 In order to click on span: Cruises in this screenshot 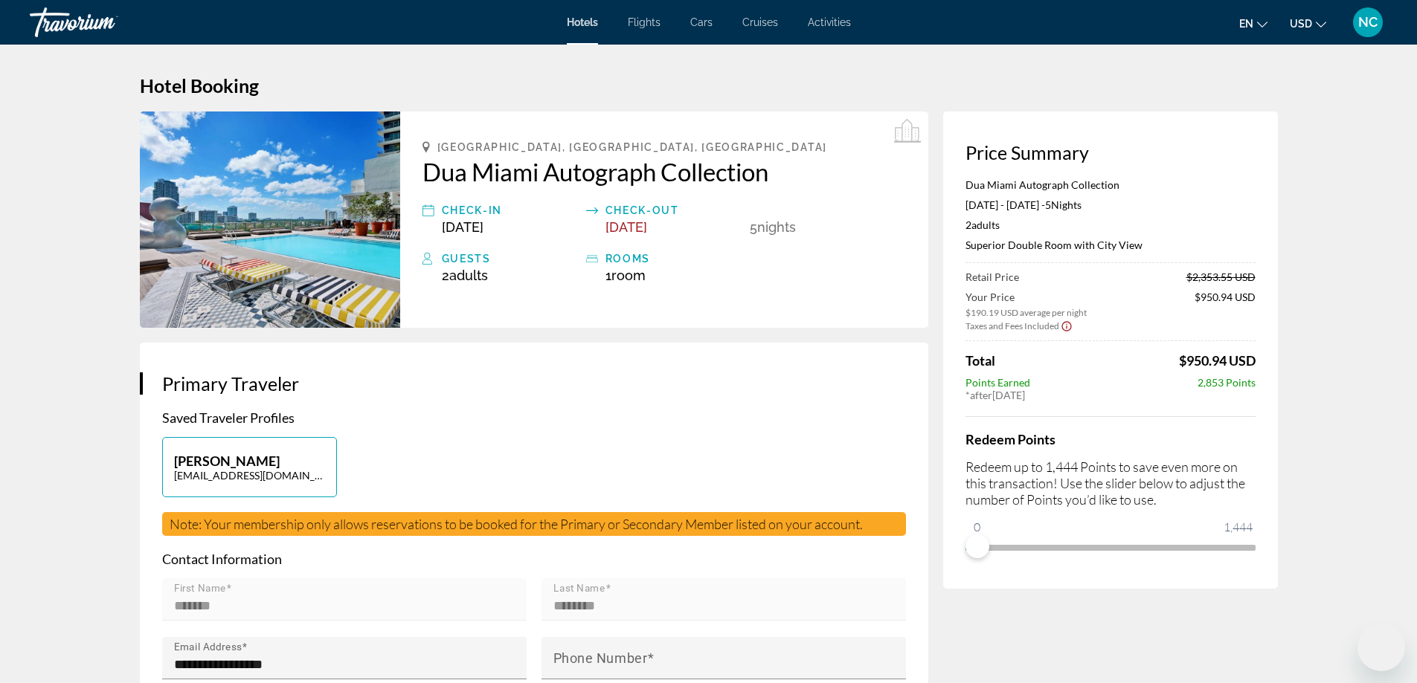, I will do `click(760, 22)`.